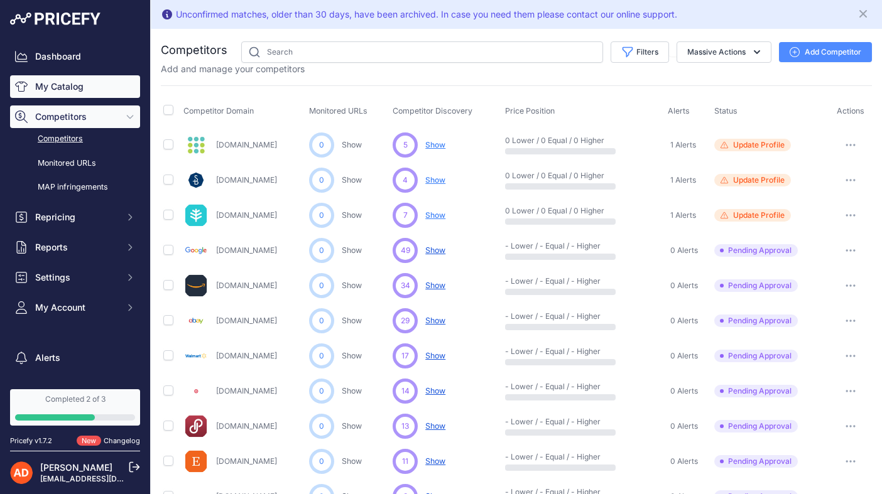 The width and height of the screenshot is (882, 494). I want to click on span: 17, so click(405, 356).